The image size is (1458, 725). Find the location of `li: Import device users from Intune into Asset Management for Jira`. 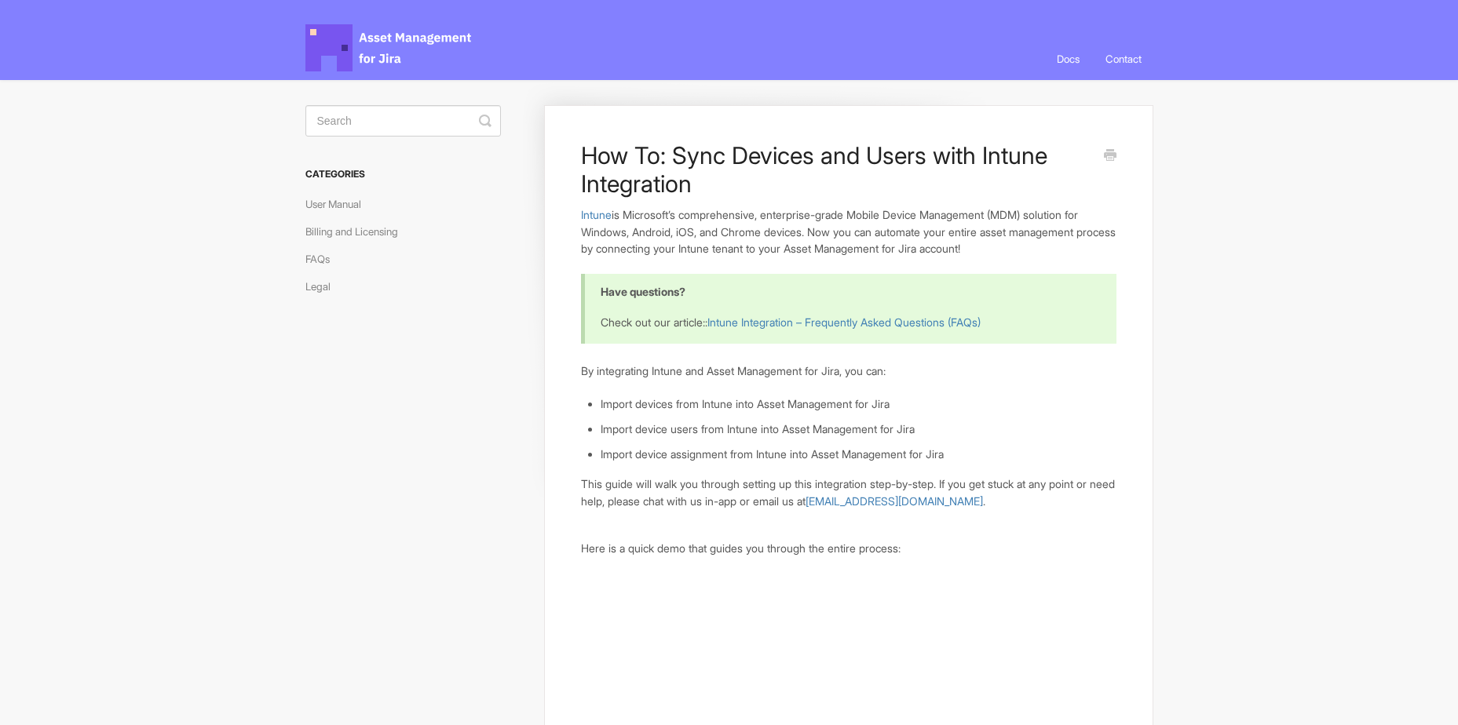

li: Import device users from Intune into Asset Management for Jira is located at coordinates (858, 429).